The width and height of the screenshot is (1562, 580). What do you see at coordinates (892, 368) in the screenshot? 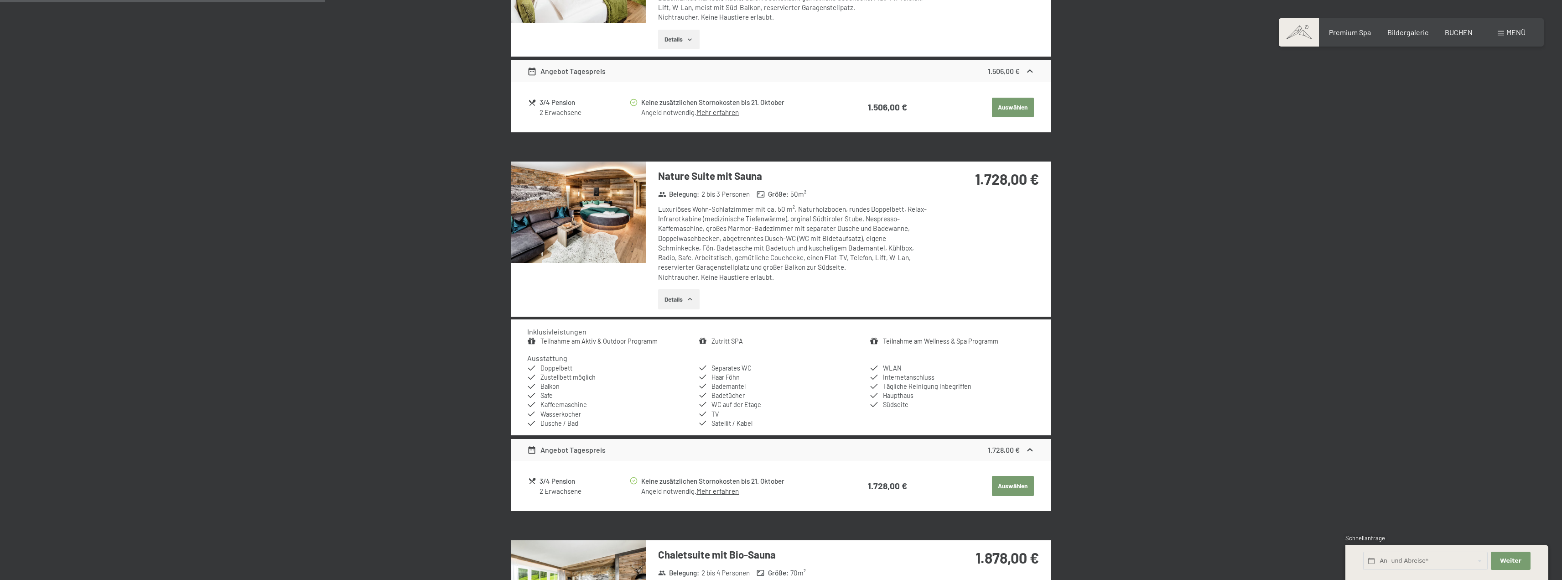
I see `span: WLAN` at bounding box center [892, 368].